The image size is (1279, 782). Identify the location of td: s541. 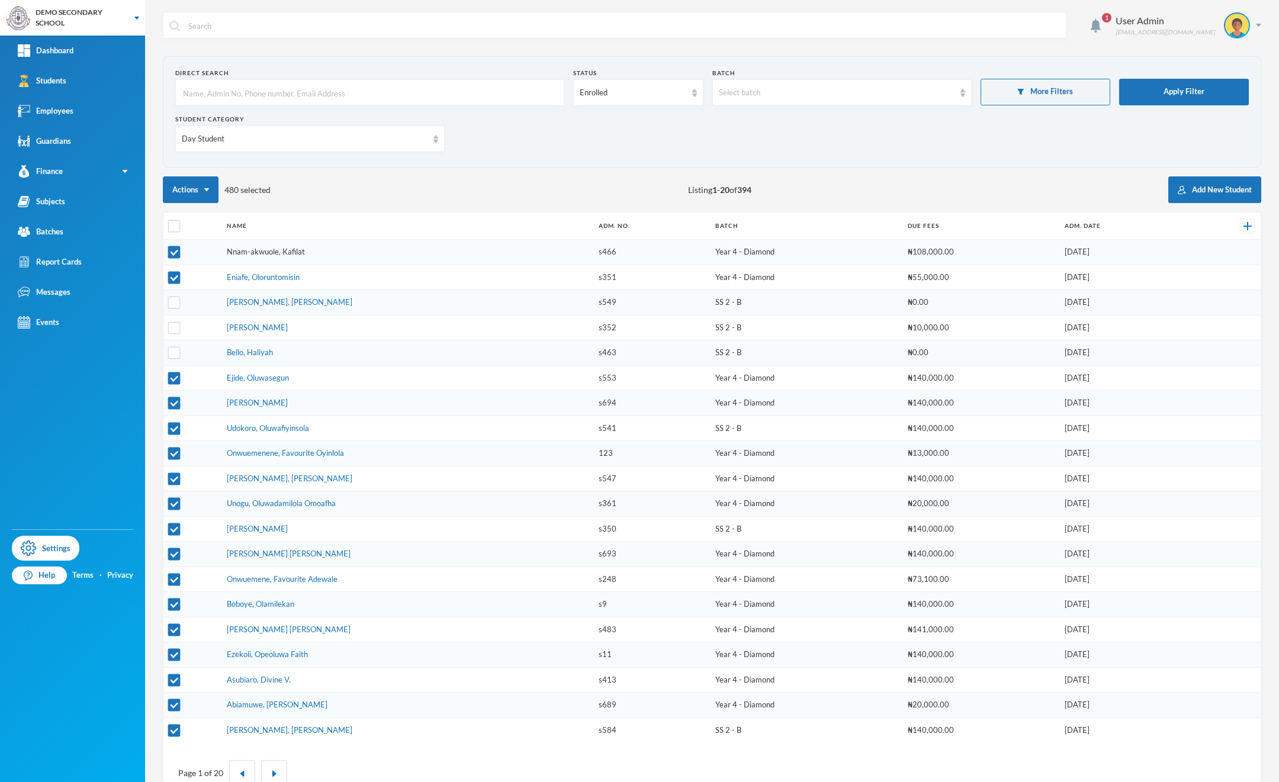
(651, 428).